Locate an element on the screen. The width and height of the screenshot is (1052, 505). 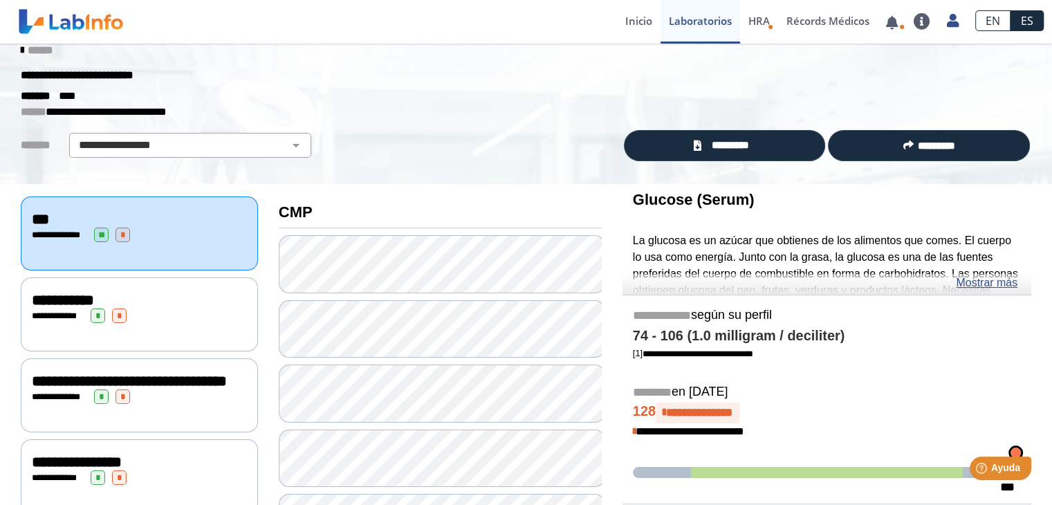
a: [1] is located at coordinates (693, 353).